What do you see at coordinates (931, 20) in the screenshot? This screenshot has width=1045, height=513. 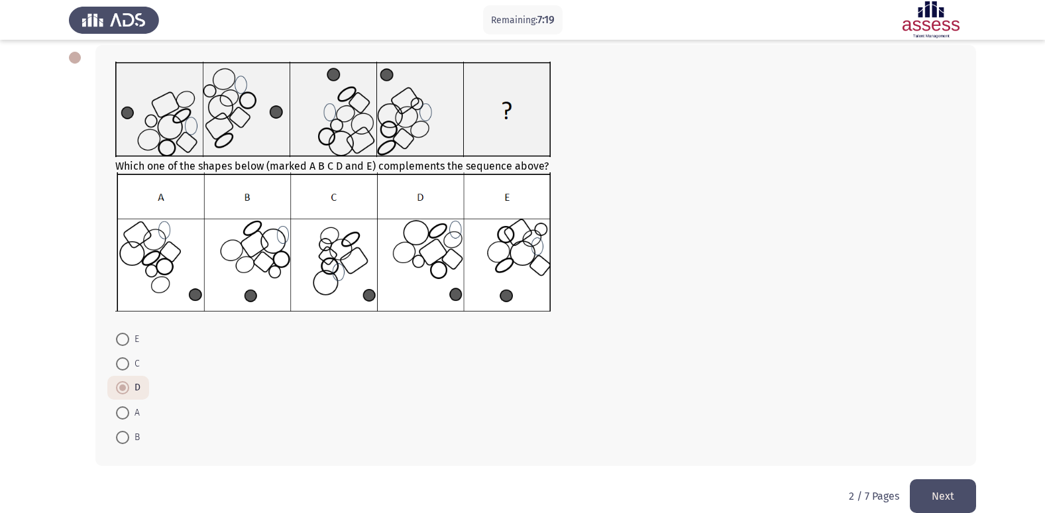 I see `img: Assessment logo of Assessment En (Focus & 16PD)` at bounding box center [931, 20].